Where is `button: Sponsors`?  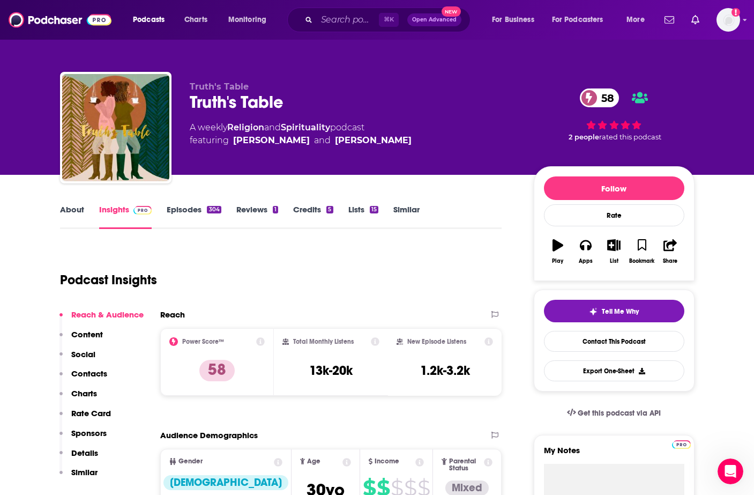 button: Sponsors is located at coordinates (83, 437).